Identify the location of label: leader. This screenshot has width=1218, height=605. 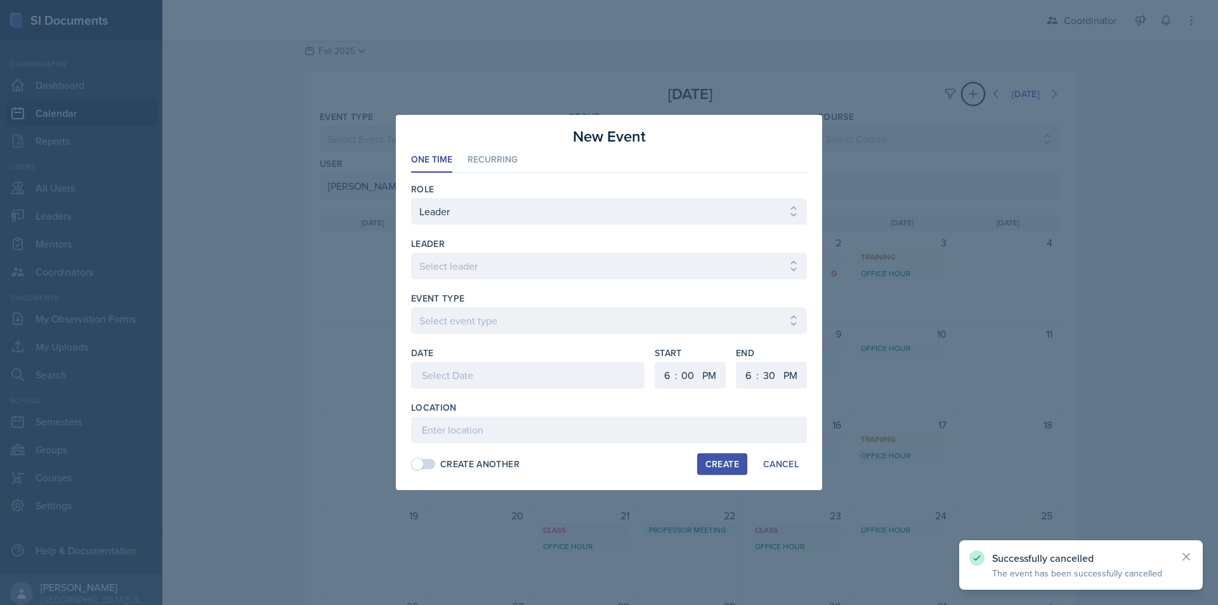
(428, 244).